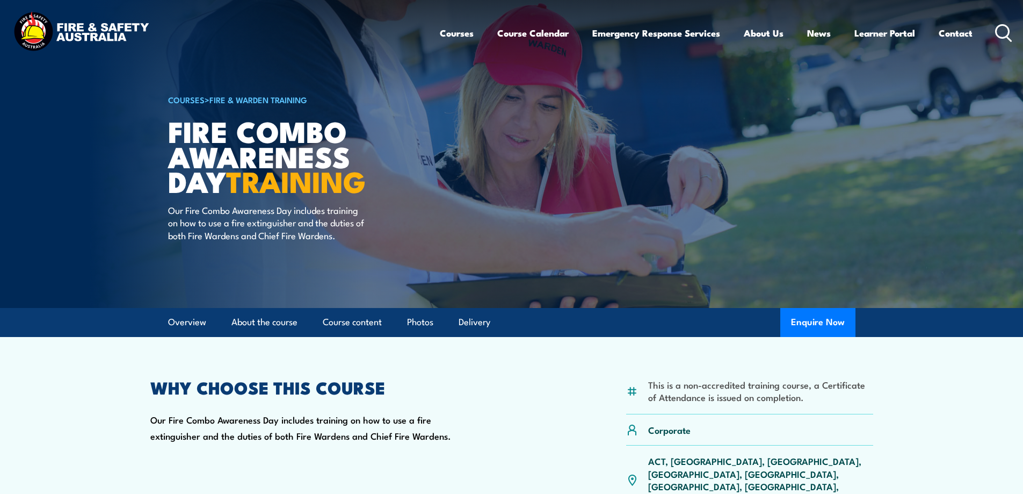  What do you see at coordinates (420, 322) in the screenshot?
I see `a: Photos` at bounding box center [420, 322].